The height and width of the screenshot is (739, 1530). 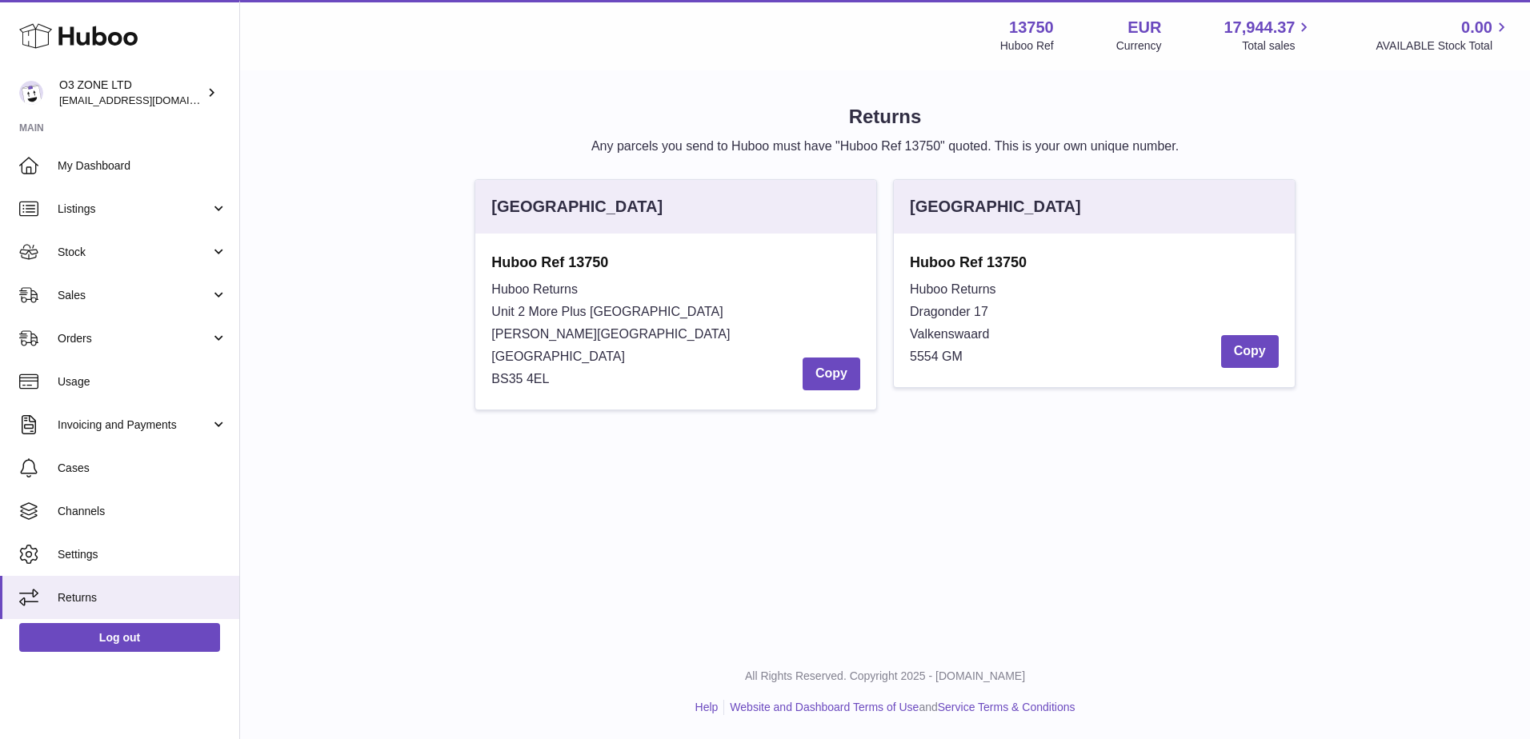 I want to click on span: Cases, so click(x=142, y=468).